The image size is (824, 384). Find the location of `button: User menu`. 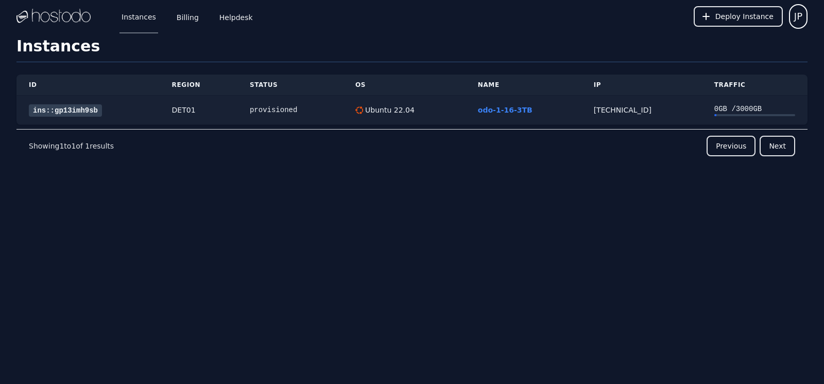

button: User menu is located at coordinates (798, 16).